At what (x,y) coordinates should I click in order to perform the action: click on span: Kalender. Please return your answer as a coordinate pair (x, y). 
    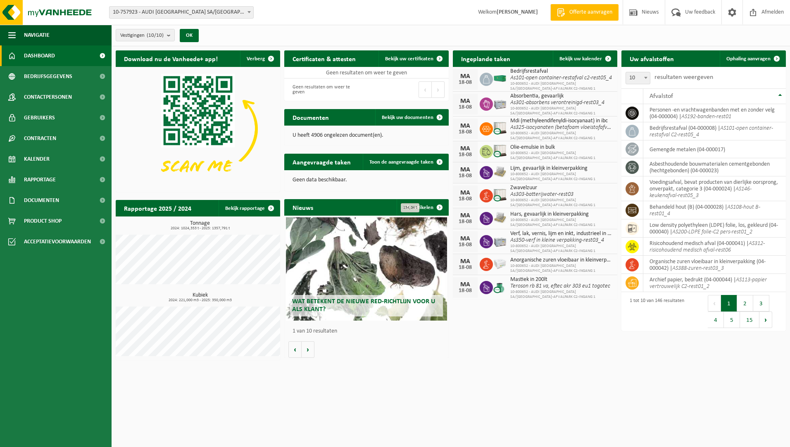
    Looking at the image, I should click on (37, 159).